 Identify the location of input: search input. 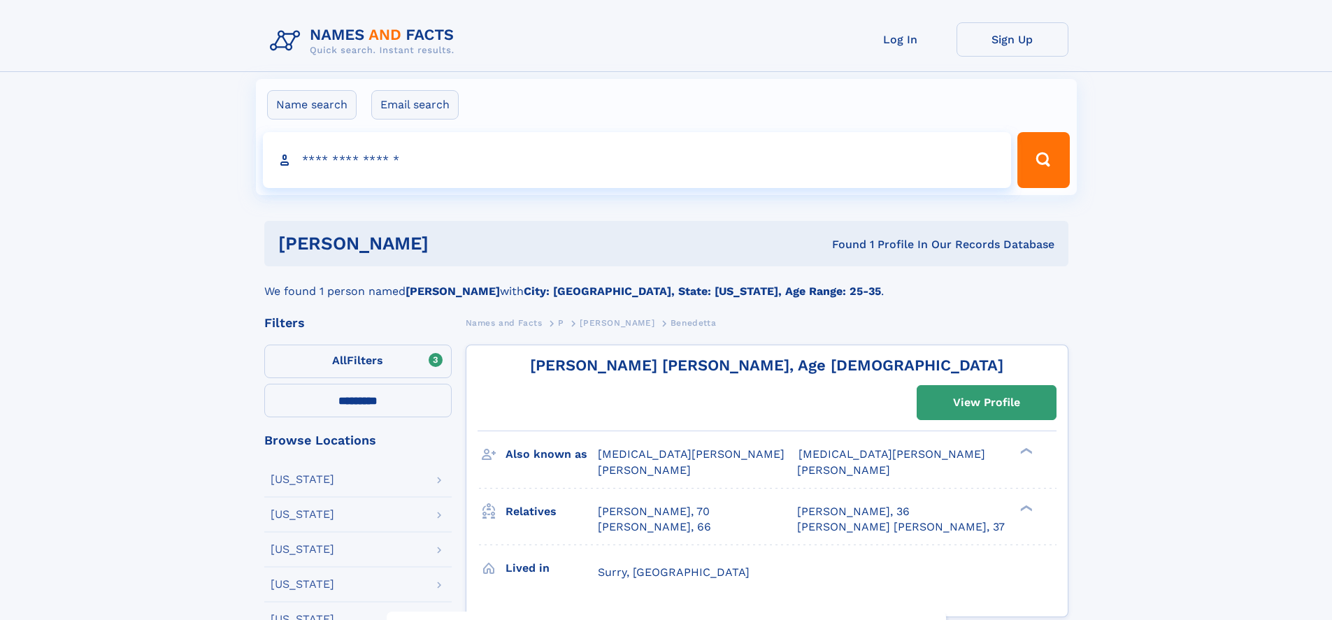
(637, 160).